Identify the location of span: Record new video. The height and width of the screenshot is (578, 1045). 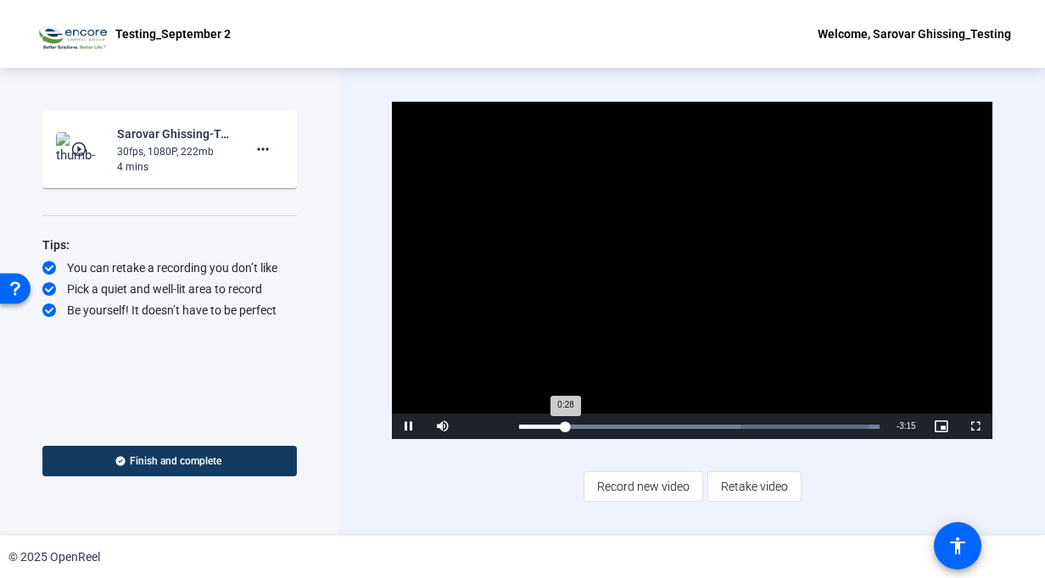
(643, 487).